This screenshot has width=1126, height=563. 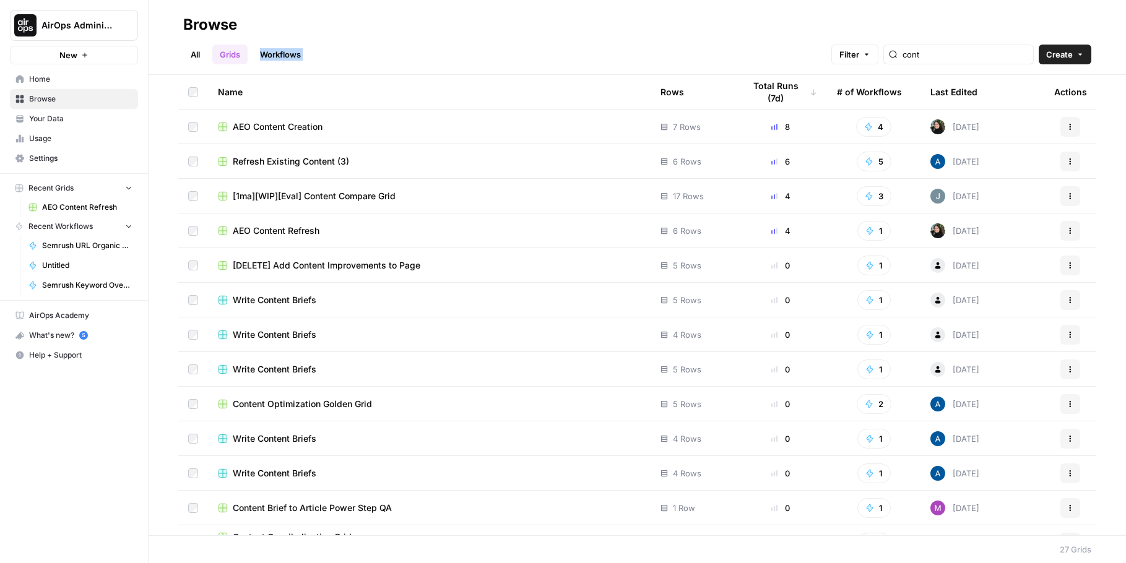 What do you see at coordinates (849, 54) in the screenshot?
I see `span: Filter` at bounding box center [849, 54].